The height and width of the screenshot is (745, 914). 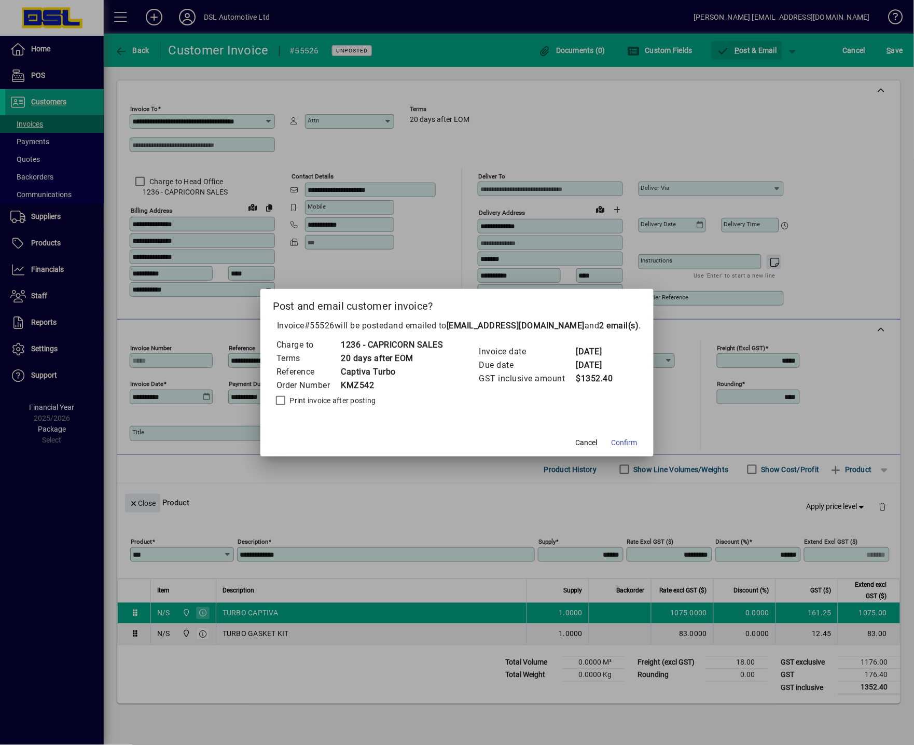 What do you see at coordinates (527, 365) in the screenshot?
I see `td: Due date` at bounding box center [527, 365].